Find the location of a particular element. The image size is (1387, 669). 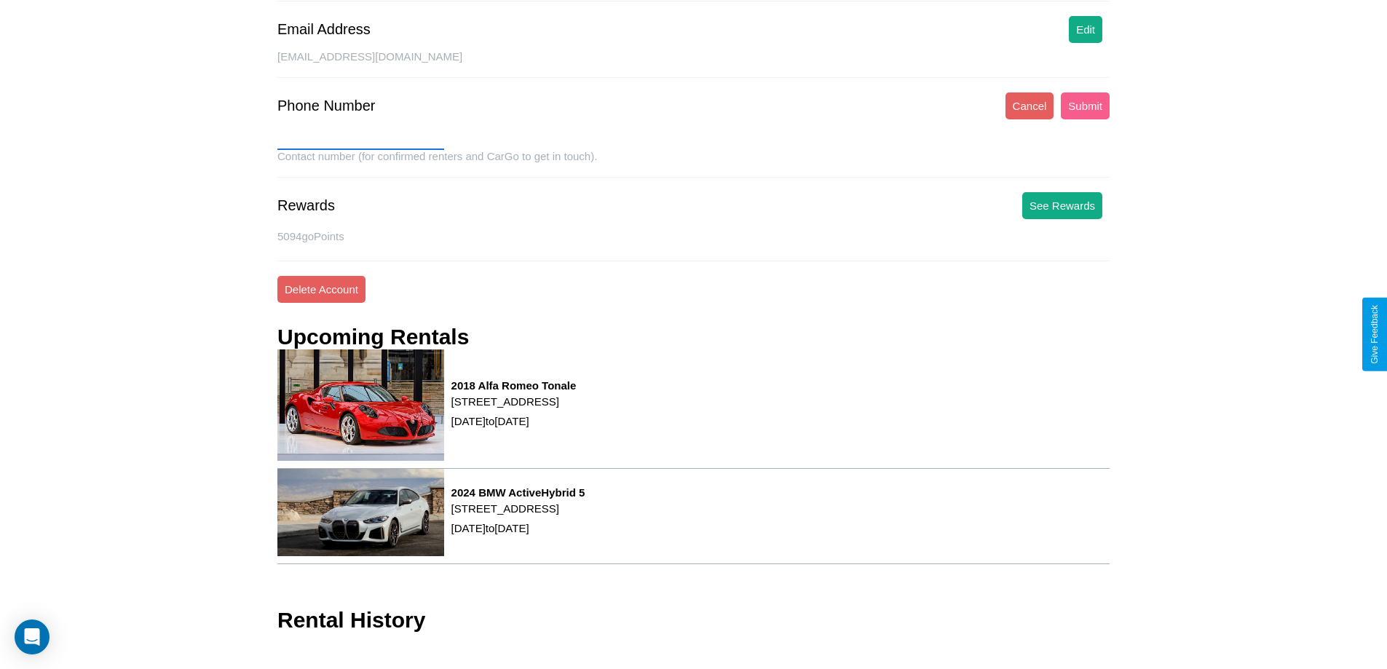

button: Delete Account is located at coordinates (321, 289).